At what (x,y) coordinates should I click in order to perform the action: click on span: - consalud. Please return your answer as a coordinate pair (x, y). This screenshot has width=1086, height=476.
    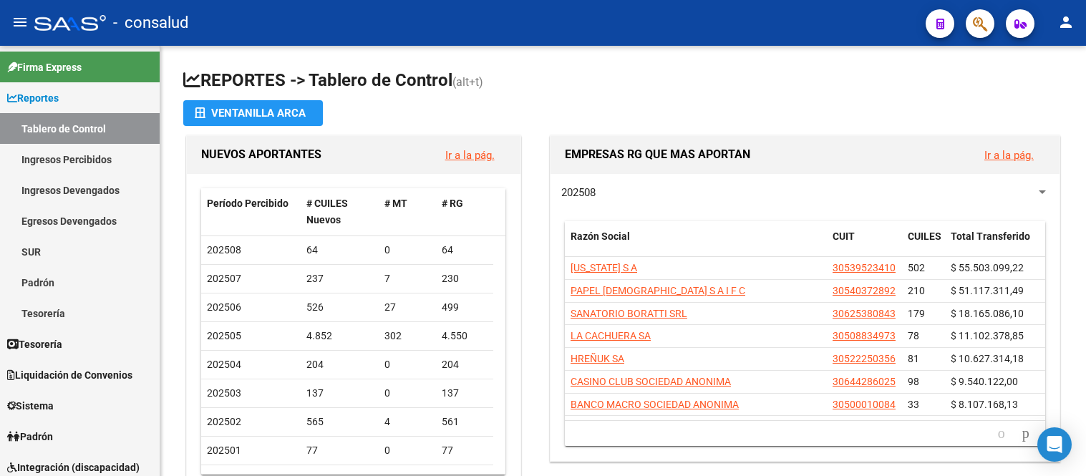
    Looking at the image, I should click on (150, 23).